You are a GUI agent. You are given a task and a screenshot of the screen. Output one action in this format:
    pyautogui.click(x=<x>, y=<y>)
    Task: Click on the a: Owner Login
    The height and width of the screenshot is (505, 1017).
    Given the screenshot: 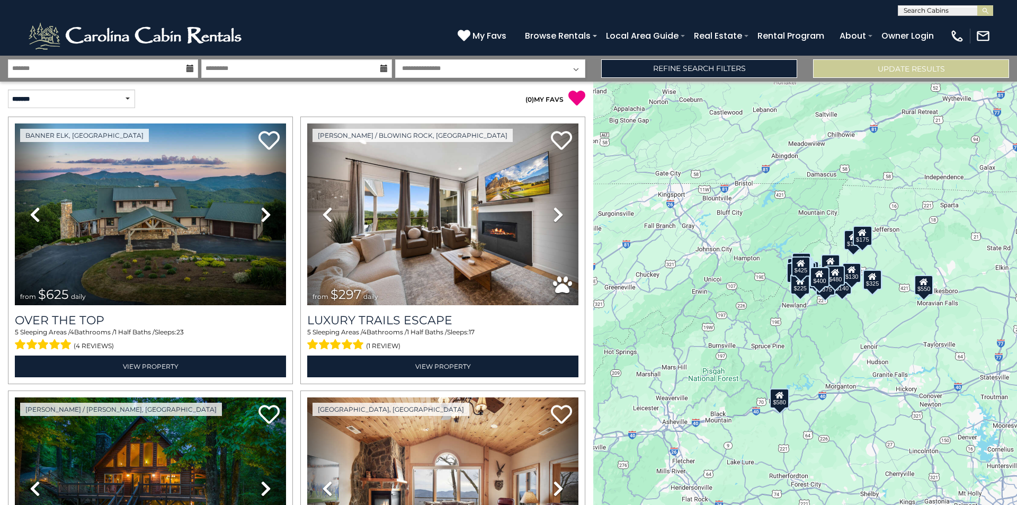 What is the action you would take?
    pyautogui.click(x=907, y=35)
    